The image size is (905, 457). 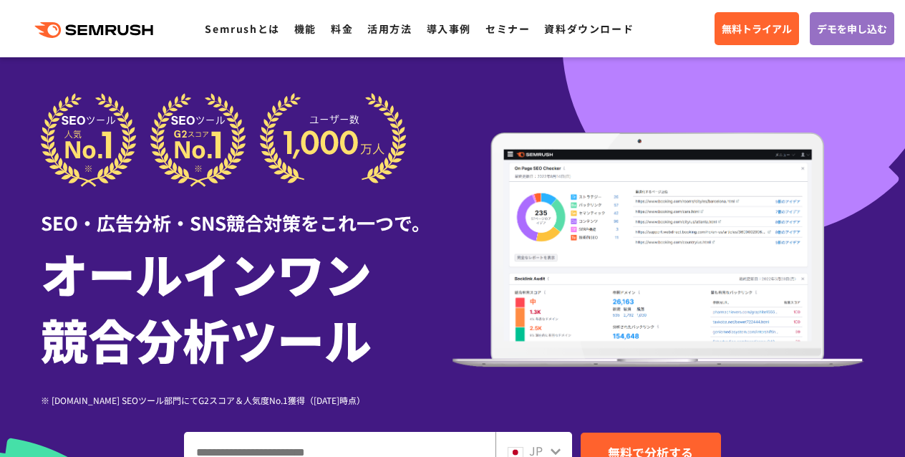 I want to click on a: デモを申し込む, so click(x=852, y=29).